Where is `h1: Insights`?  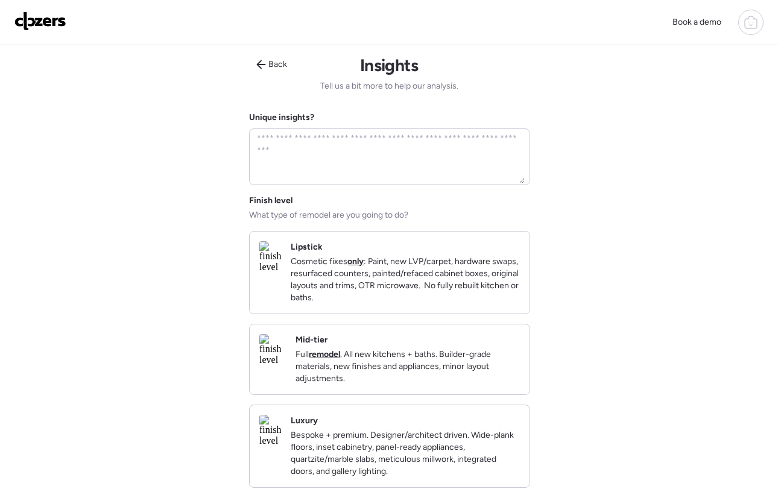
h1: Insights is located at coordinates (389, 65).